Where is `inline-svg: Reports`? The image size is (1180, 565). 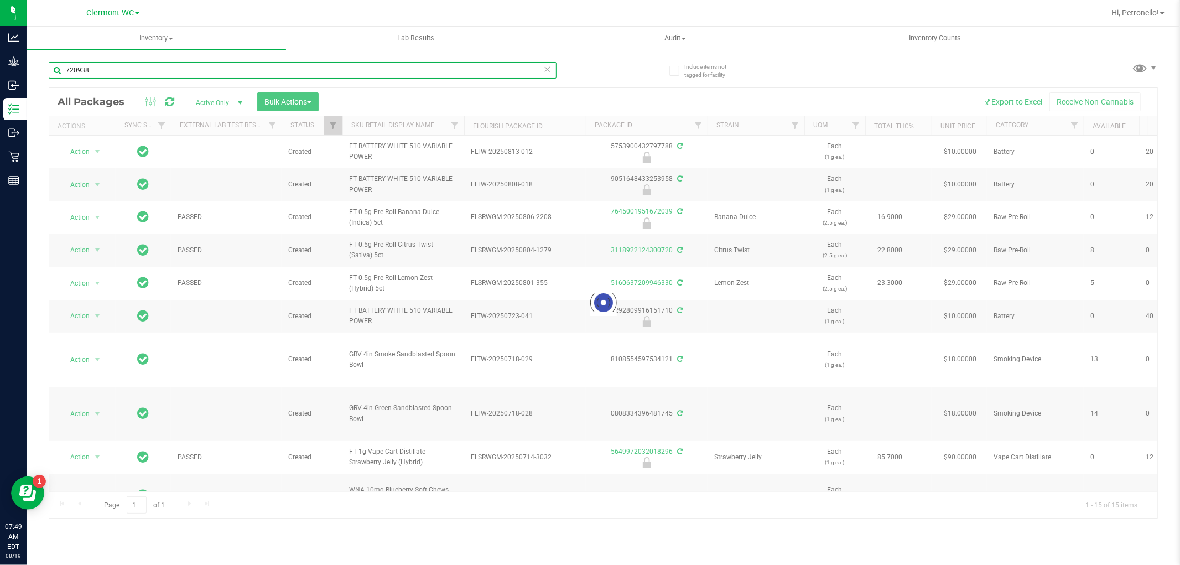
inline-svg: Reports is located at coordinates (14, 180).